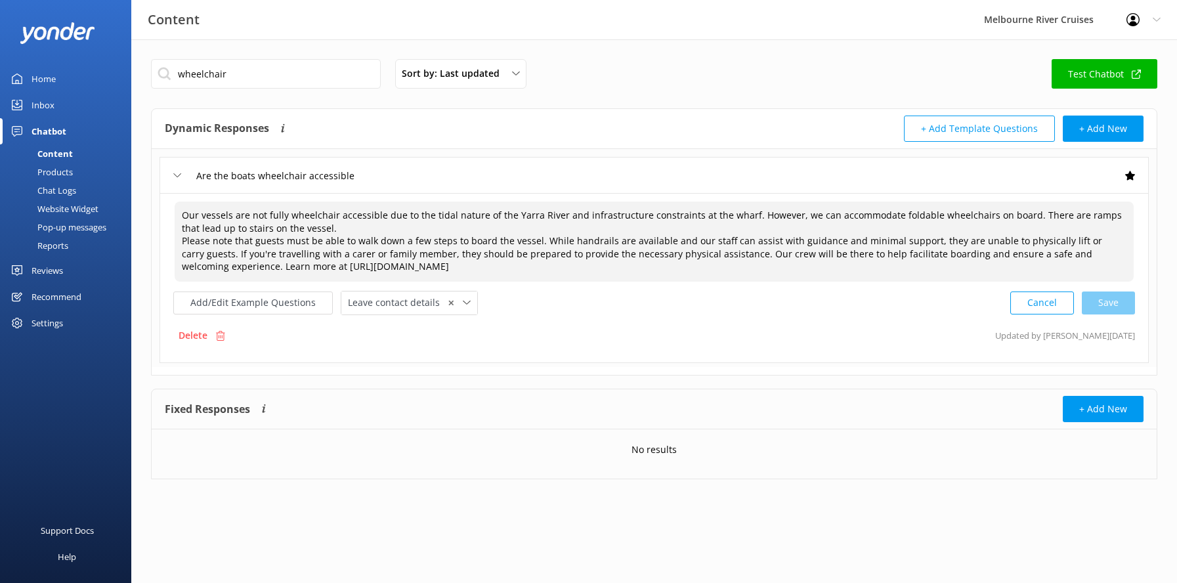  I want to click on a: Content, so click(70, 154).